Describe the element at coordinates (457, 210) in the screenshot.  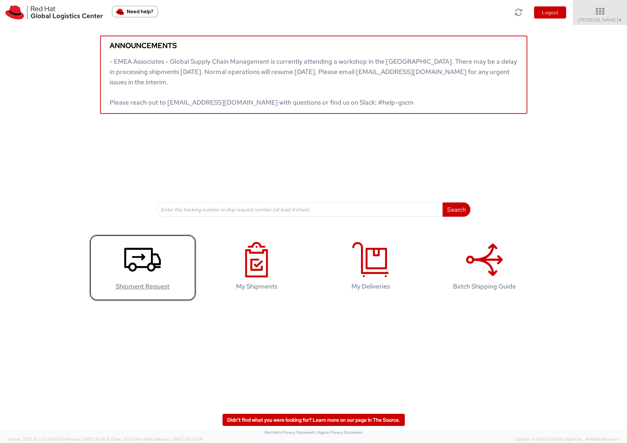
I see `button: Search` at that location.